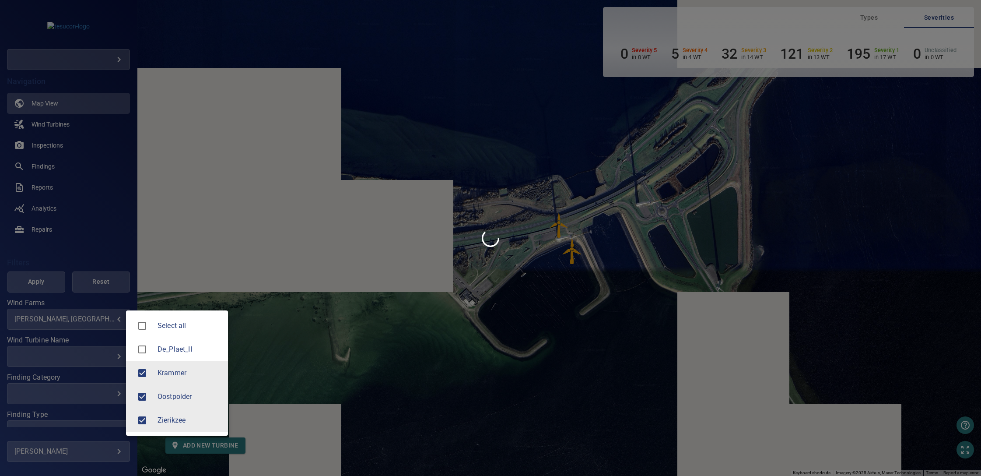 The height and width of the screenshot is (476, 981). What do you see at coordinates (189, 325) in the screenshot?
I see `span: Select all` at bounding box center [189, 325].